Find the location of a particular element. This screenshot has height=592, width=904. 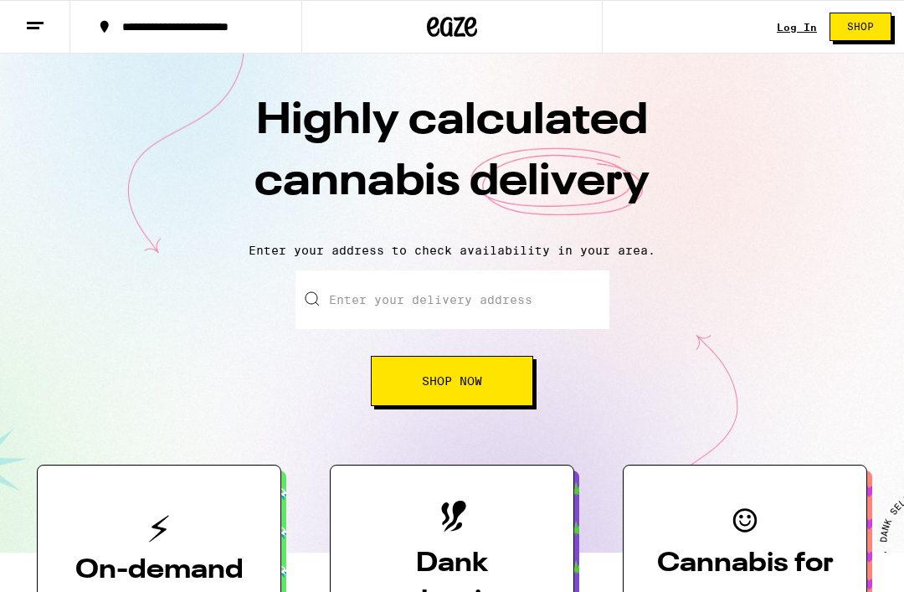

p: Enter your address to check availability in your area. is located at coordinates (452, 250).